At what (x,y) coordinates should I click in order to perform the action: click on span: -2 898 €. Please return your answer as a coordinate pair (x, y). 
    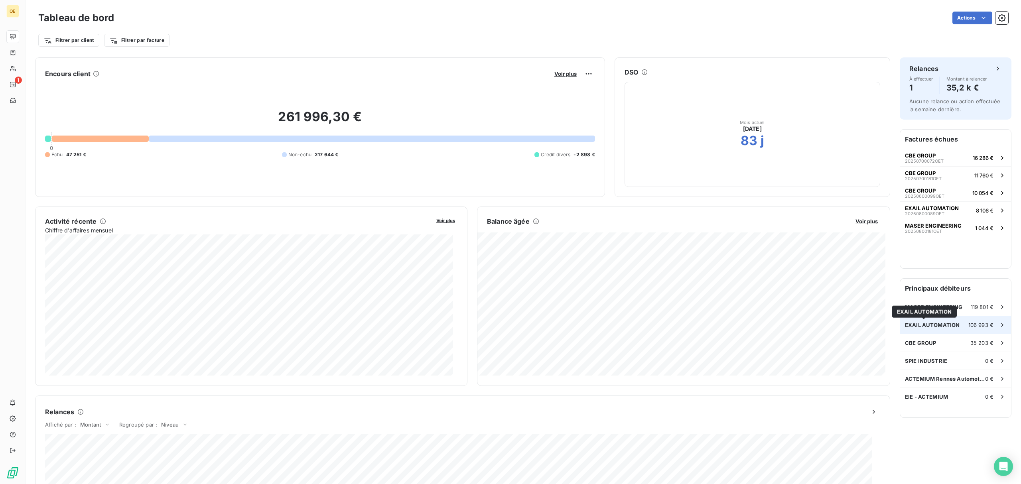
    Looking at the image, I should click on (584, 155).